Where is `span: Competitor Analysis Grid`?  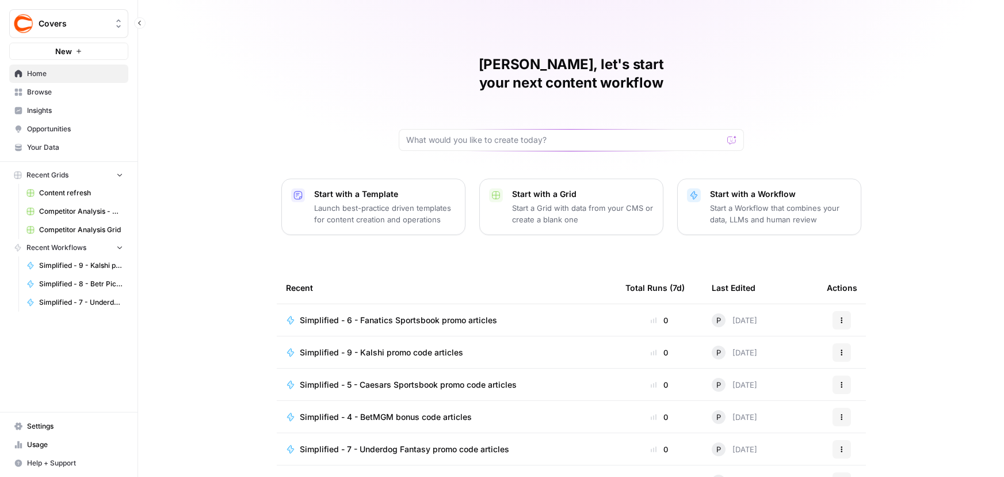
span: Competitor Analysis Grid is located at coordinates (81, 230).